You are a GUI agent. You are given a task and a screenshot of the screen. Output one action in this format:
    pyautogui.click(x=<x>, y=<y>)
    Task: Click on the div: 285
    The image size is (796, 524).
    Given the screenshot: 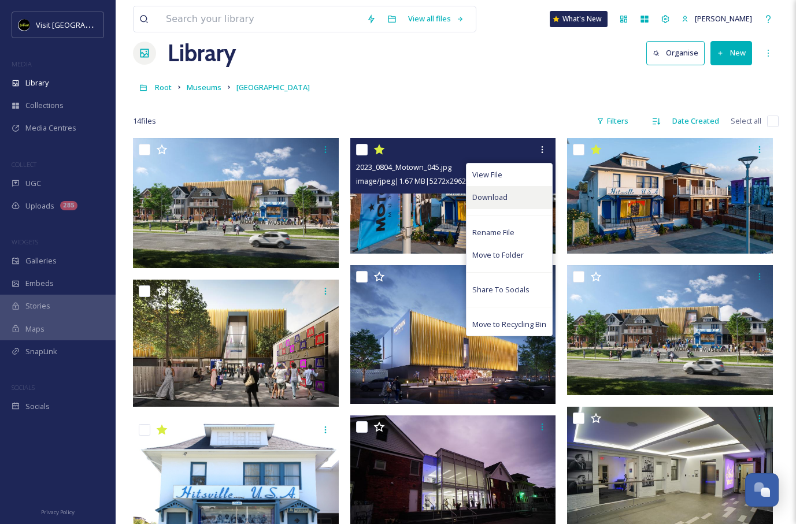 What is the action you would take?
    pyautogui.click(x=69, y=206)
    